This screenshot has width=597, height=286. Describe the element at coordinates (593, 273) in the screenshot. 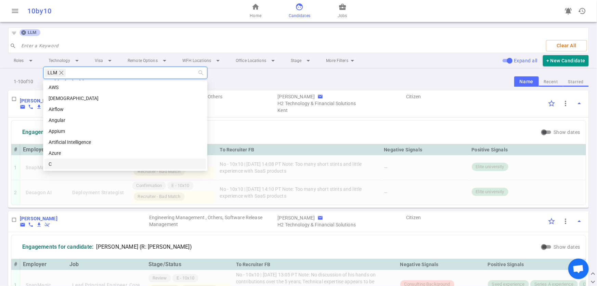

I see `button: expand_less` at that location.